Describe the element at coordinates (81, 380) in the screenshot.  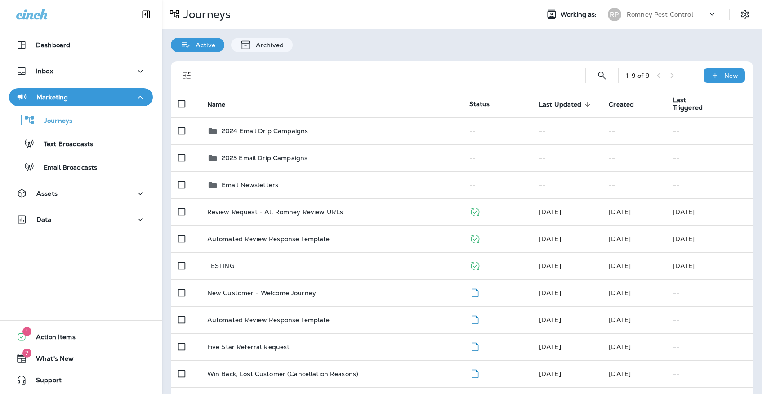
I see `button: Support` at that location.